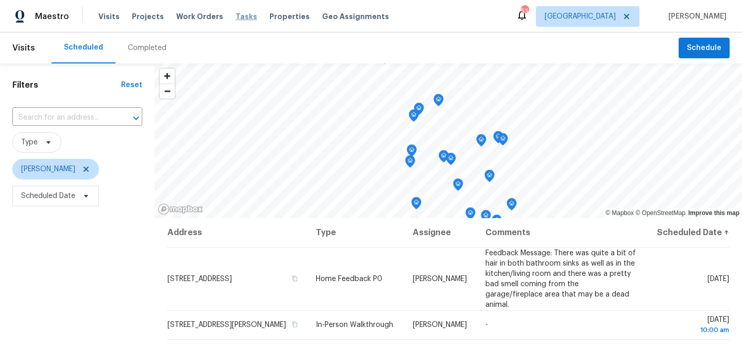 The image size is (742, 345). I want to click on th: Address, so click(237, 232).